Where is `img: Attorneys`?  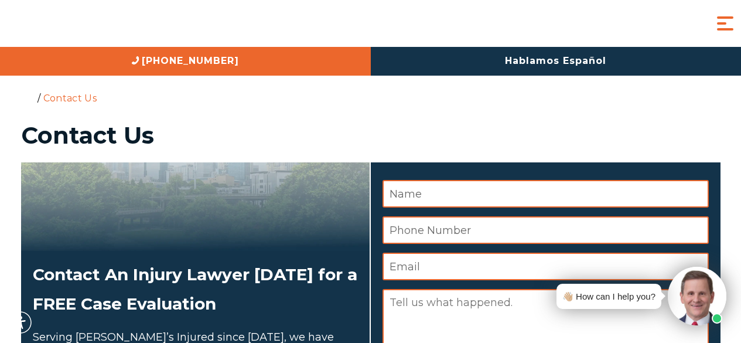
img: Attorneys is located at coordinates (195, 206).